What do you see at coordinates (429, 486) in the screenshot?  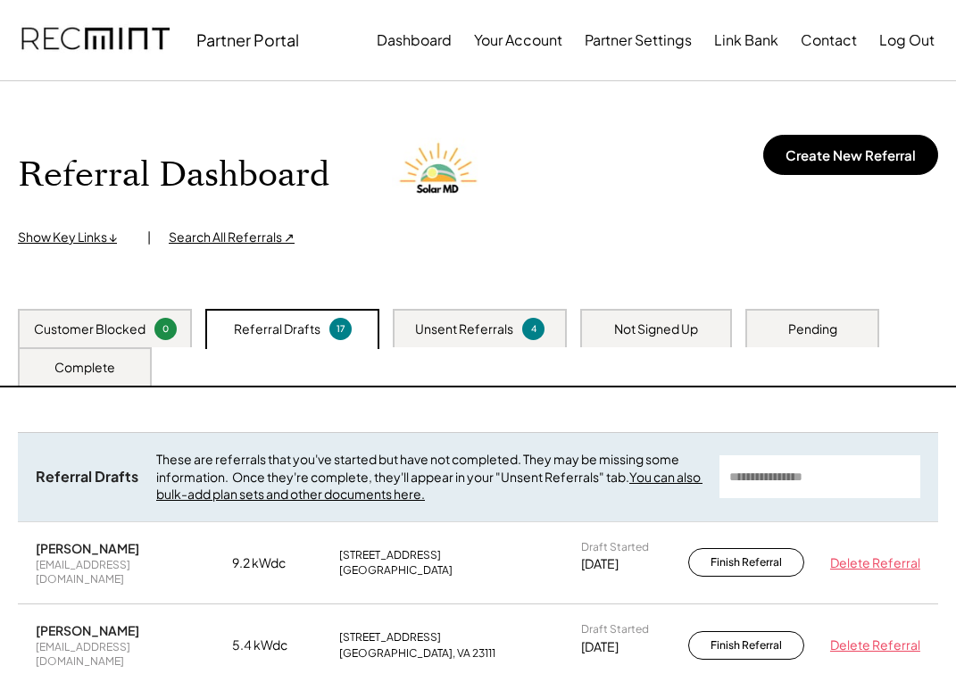 I see `a: You can also bulk-add plan sets and other documents here.` at bounding box center [429, 486].